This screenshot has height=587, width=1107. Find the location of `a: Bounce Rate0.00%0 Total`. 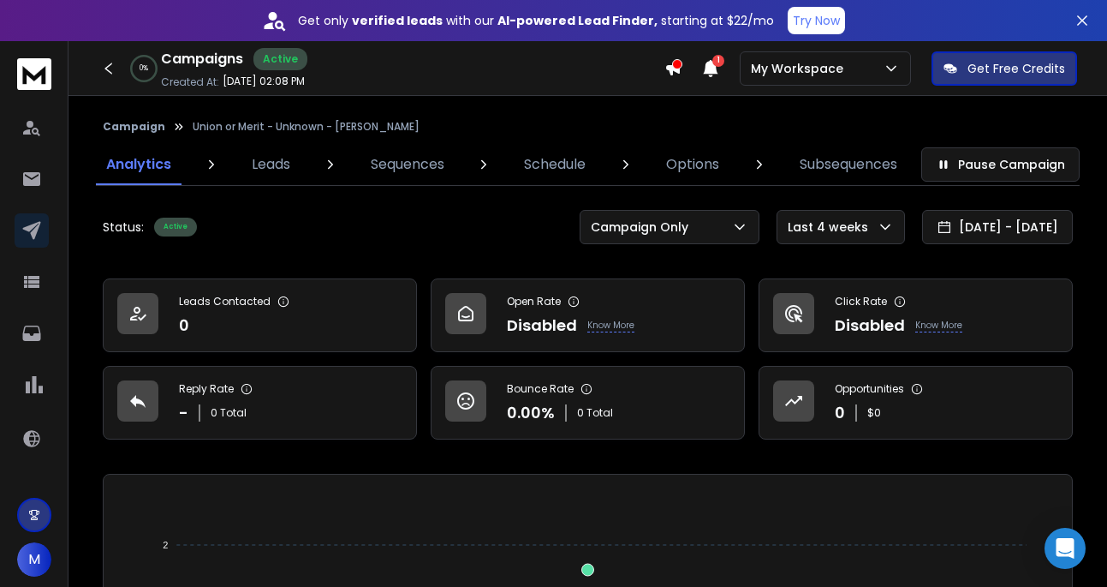

a: Bounce Rate0.00%0 Total is located at coordinates (587, 402).